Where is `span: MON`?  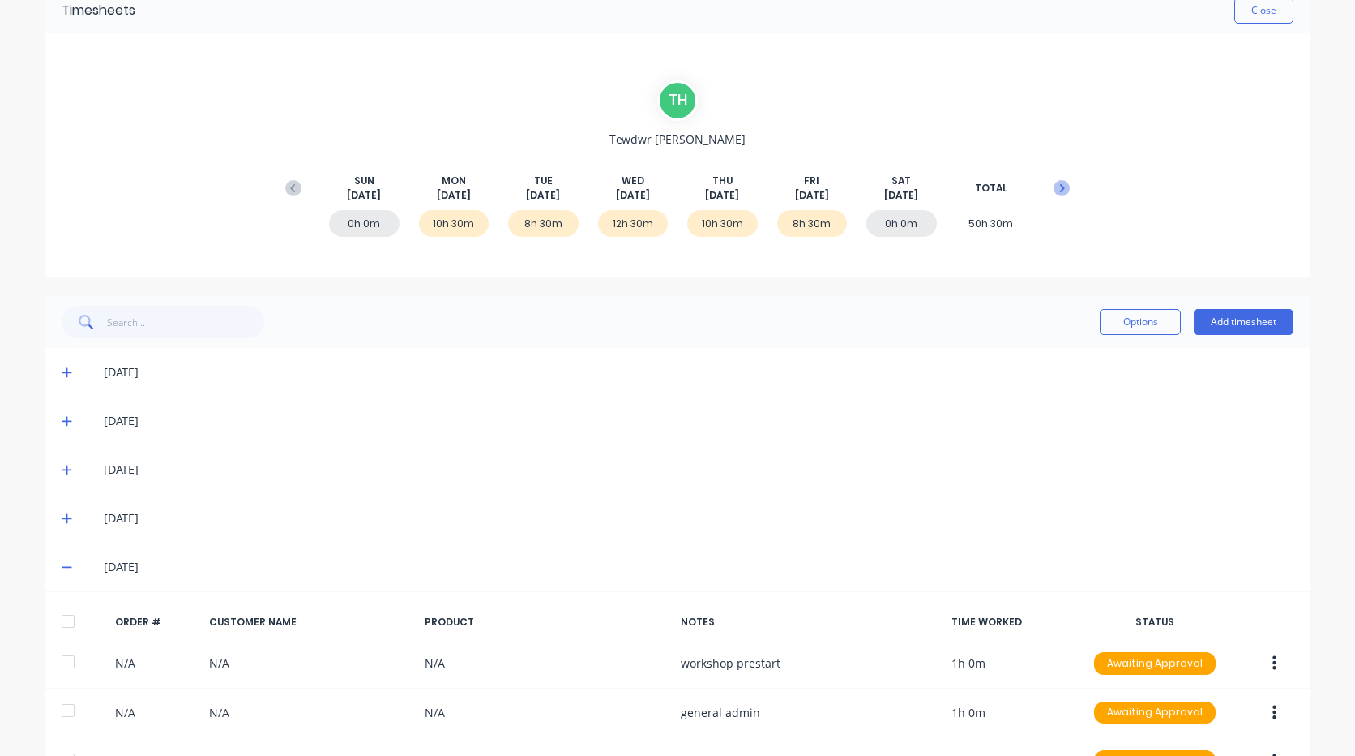
span: MON is located at coordinates (454, 181).